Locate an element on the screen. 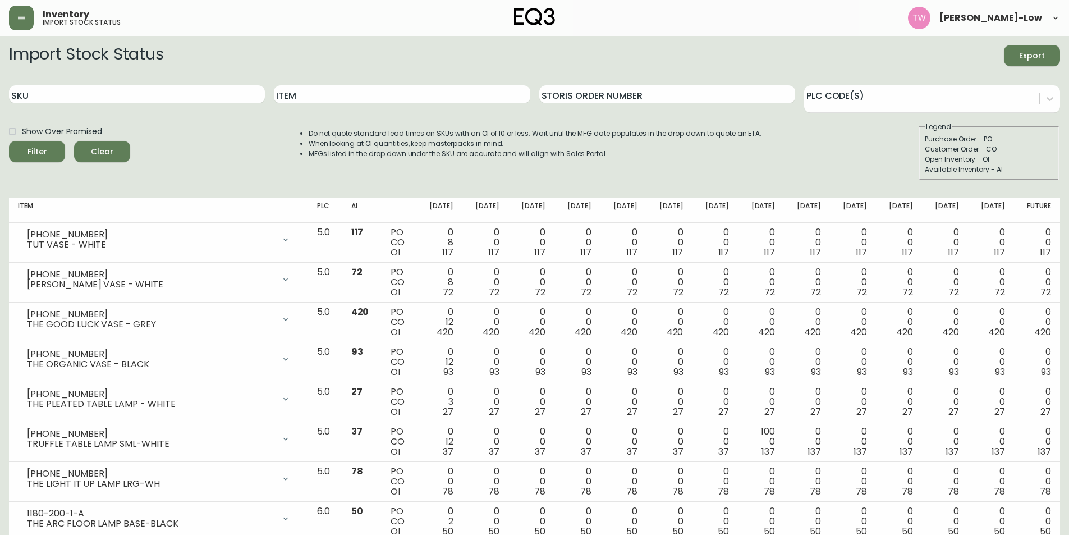 The image size is (1069, 535). div: Filter is located at coordinates (37, 151).